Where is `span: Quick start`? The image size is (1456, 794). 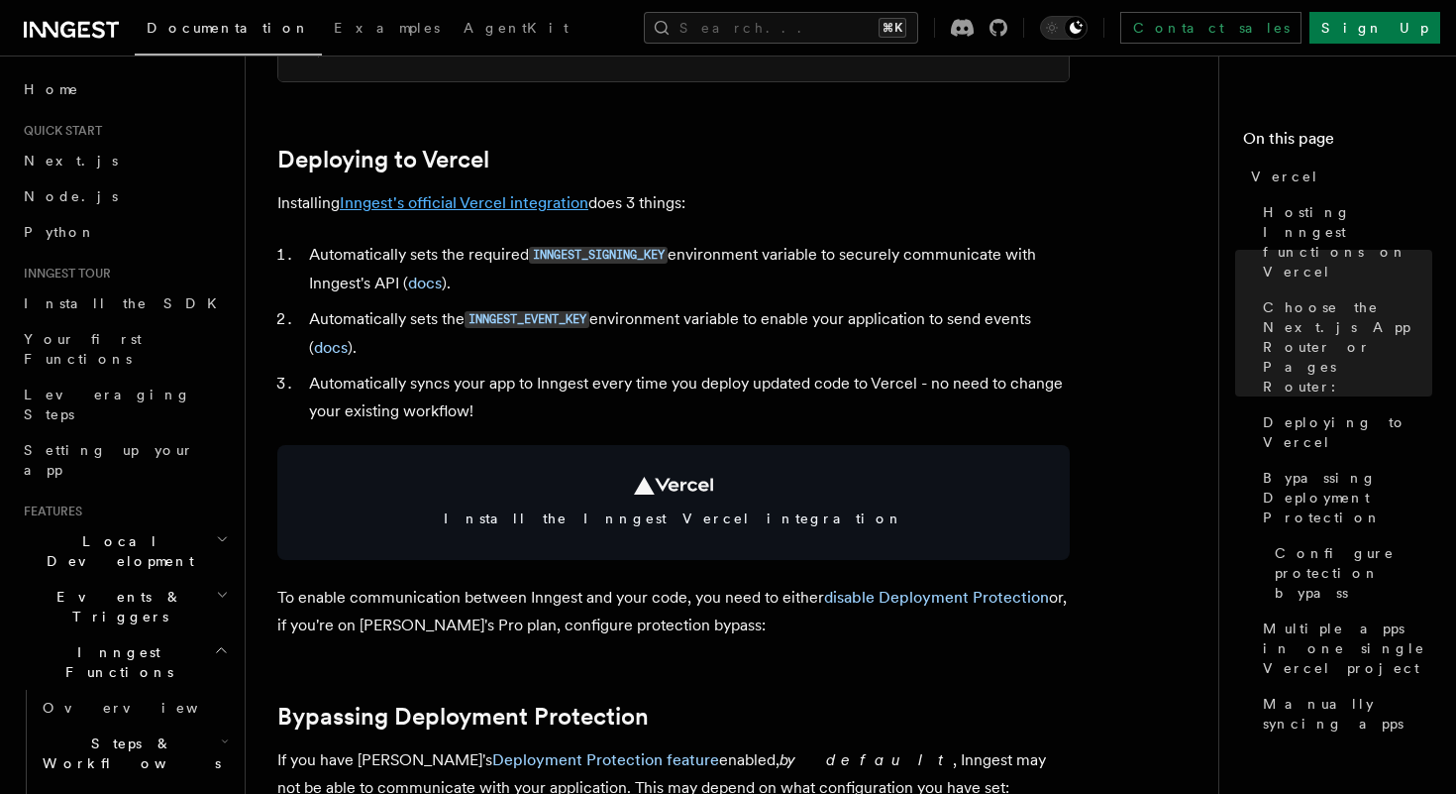
span: Quick start is located at coordinates (58, 131).